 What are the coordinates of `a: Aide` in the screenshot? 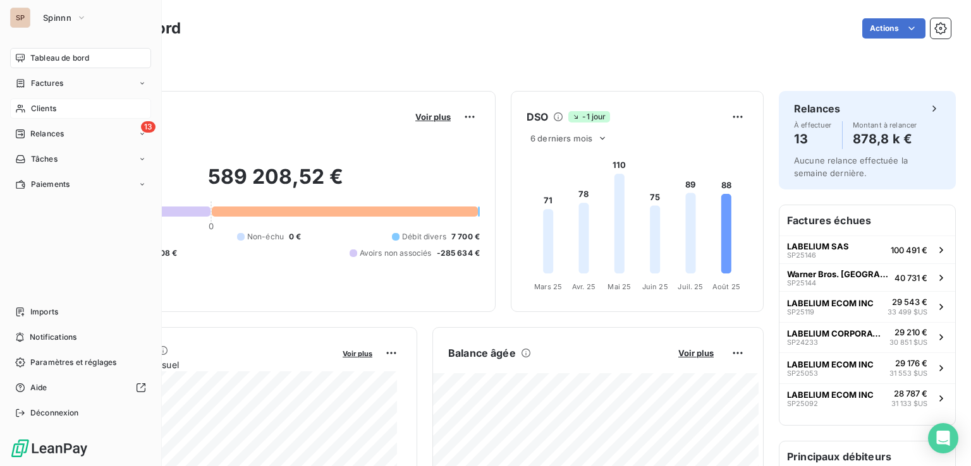 It's located at (80, 388).